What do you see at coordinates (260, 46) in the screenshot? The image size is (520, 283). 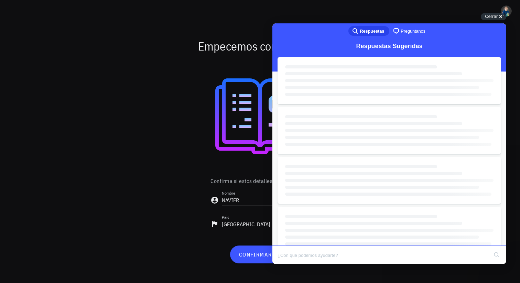 I see `div: Empecemos con lo básico` at bounding box center [260, 46].